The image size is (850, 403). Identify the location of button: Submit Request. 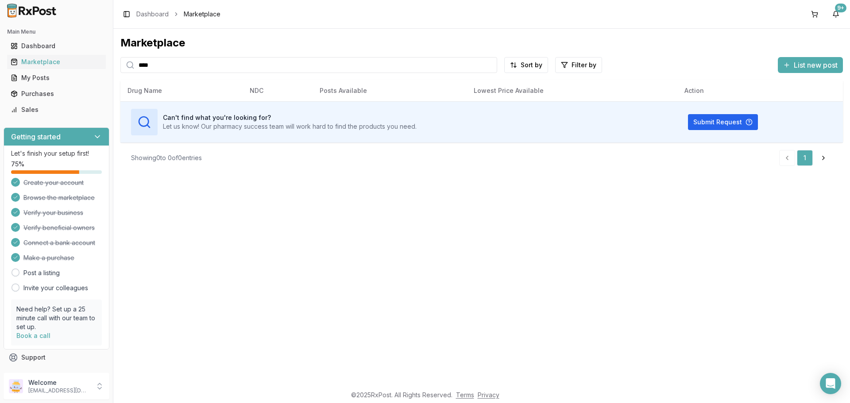
(723, 122).